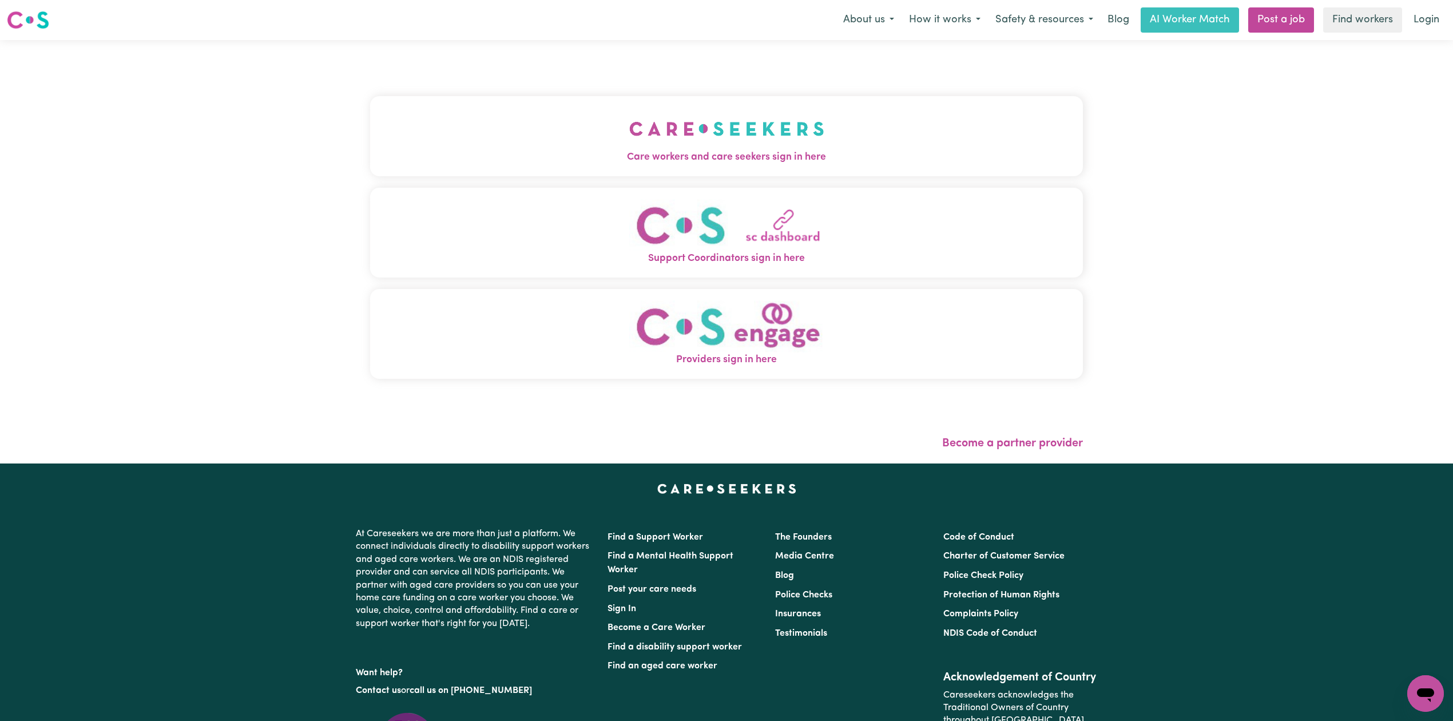 This screenshot has height=721, width=1453. I want to click on button: About us, so click(869, 20).